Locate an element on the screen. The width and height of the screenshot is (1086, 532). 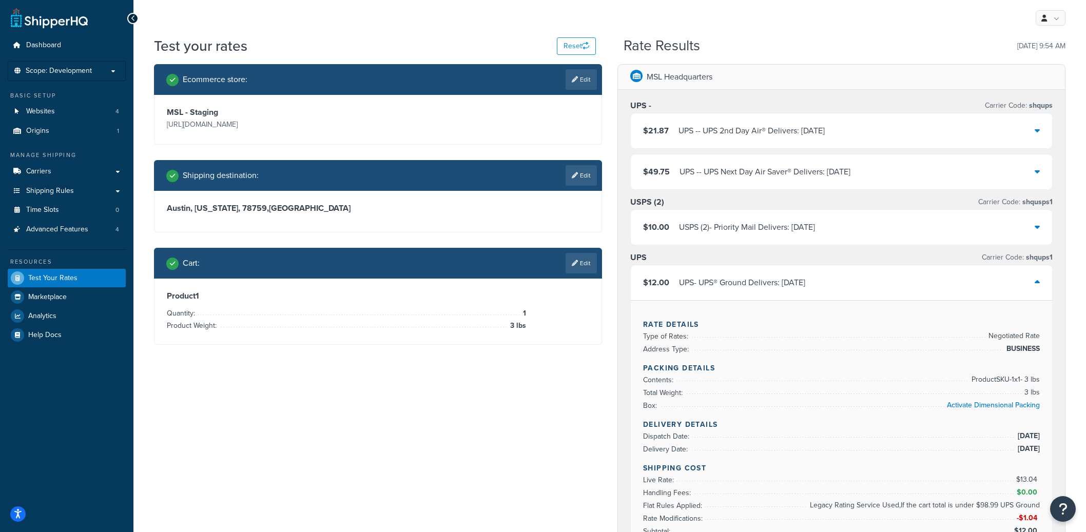
li: Shipping Rules is located at coordinates (67, 191).